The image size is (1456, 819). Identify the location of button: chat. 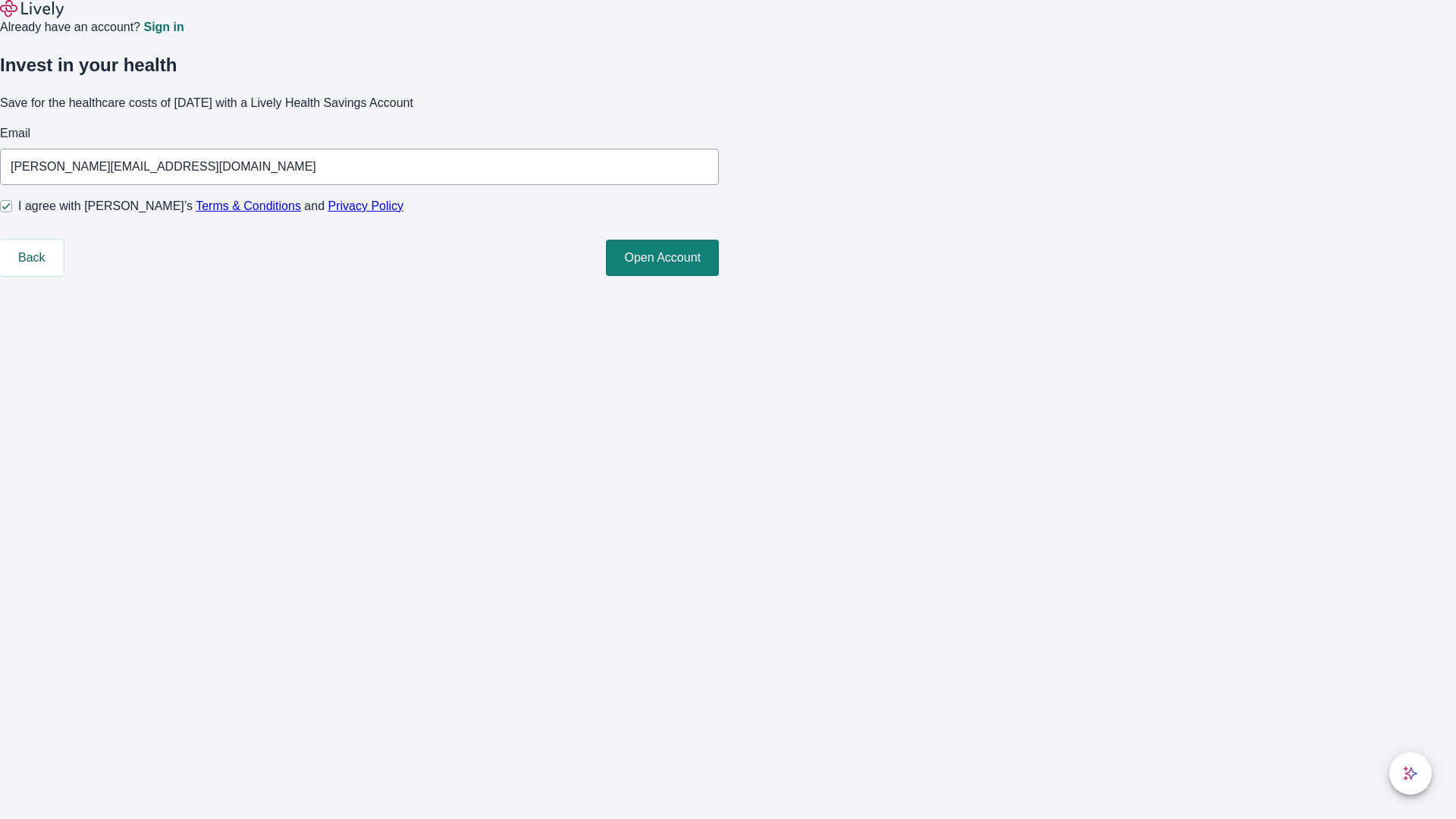
(1410, 774).